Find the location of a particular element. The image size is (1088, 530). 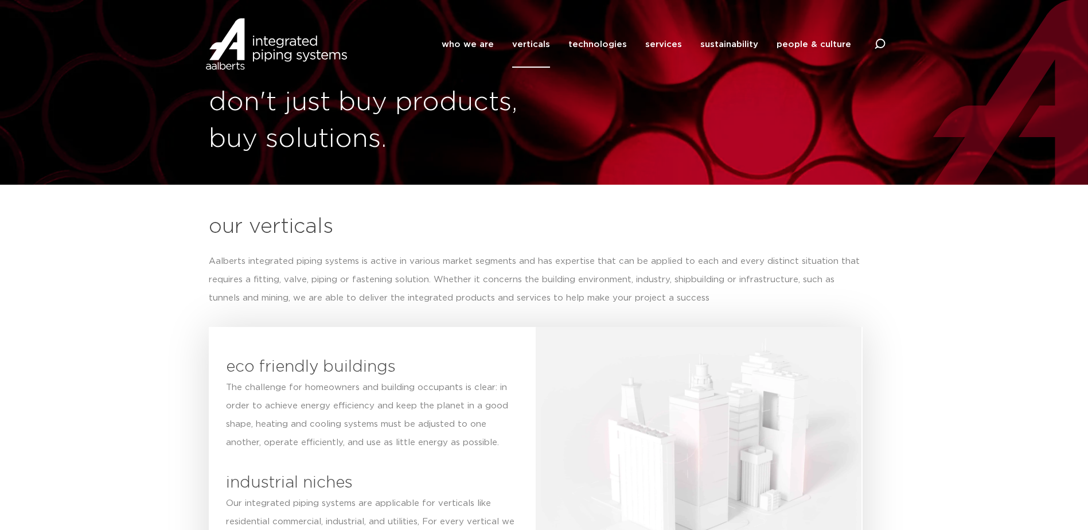

h1: don't just buy products, buy solutions. is located at coordinates (373, 121).